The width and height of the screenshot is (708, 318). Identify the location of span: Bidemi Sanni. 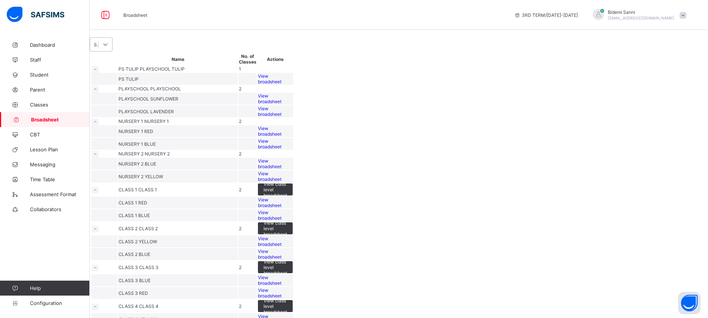
(641, 12).